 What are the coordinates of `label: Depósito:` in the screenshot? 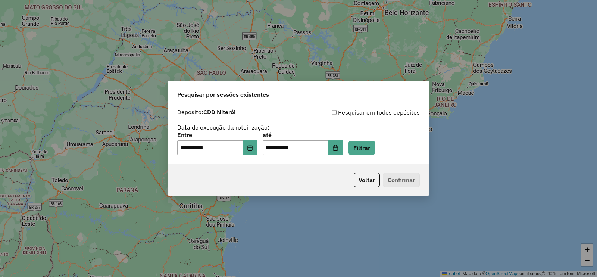 It's located at (206, 112).